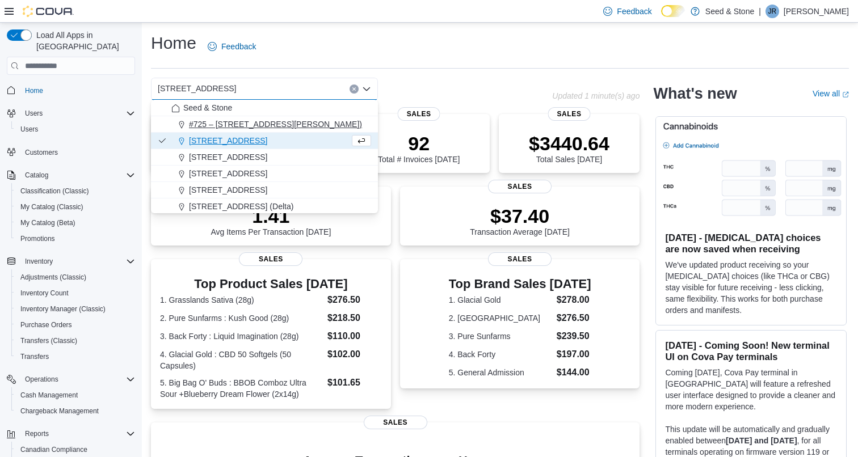 The image size is (858, 457). What do you see at coordinates (37, 239) in the screenshot?
I see `a: Promotions` at bounding box center [37, 239].